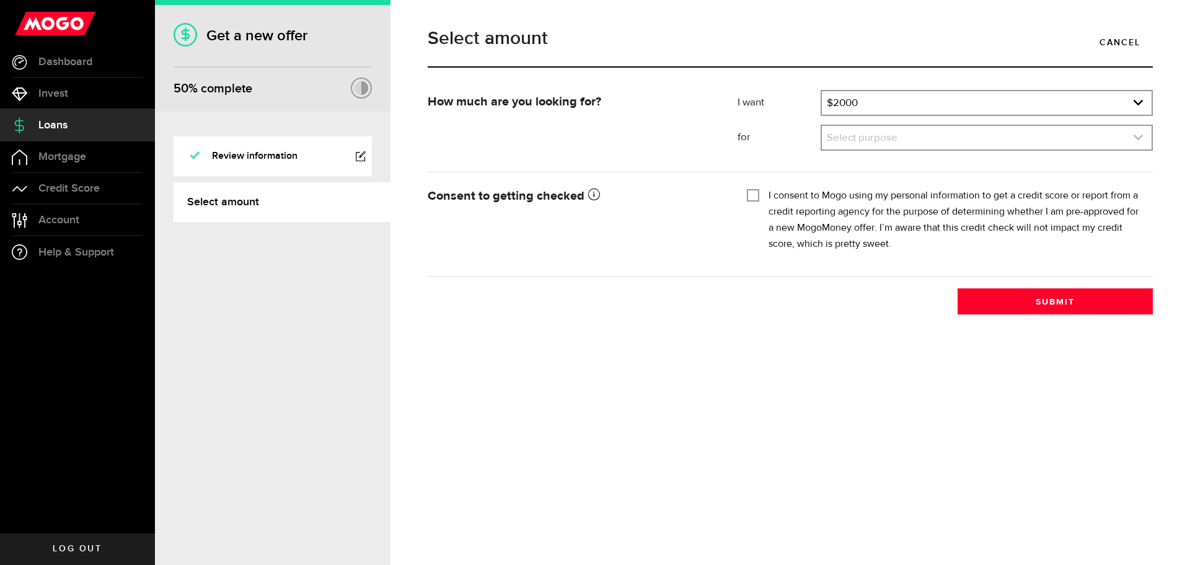  What do you see at coordinates (1120, 42) in the screenshot?
I see `a: Cancel` at bounding box center [1120, 42].